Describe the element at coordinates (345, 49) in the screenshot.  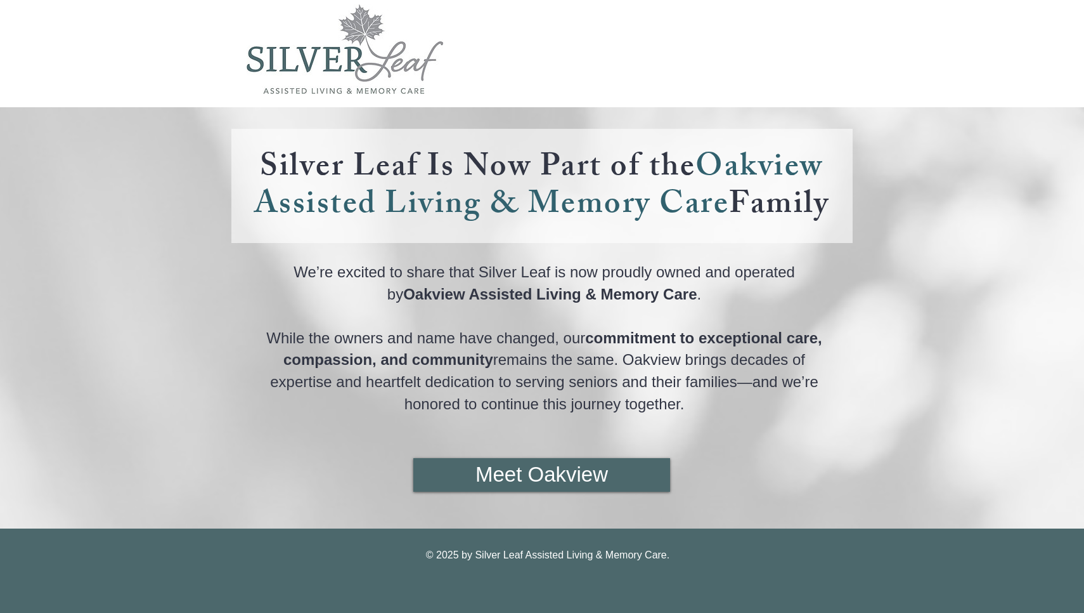
I see `img: SilverLeaf_Logos_FIN_edited.jpg` at that location.